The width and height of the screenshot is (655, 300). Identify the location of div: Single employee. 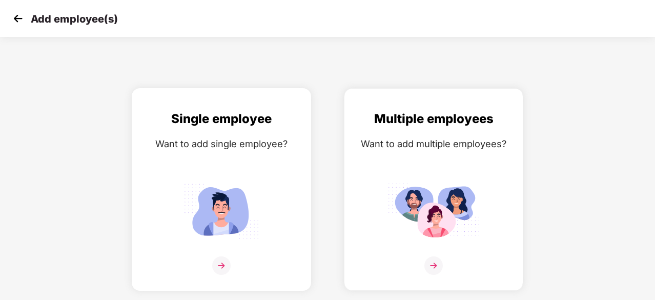
(221, 119).